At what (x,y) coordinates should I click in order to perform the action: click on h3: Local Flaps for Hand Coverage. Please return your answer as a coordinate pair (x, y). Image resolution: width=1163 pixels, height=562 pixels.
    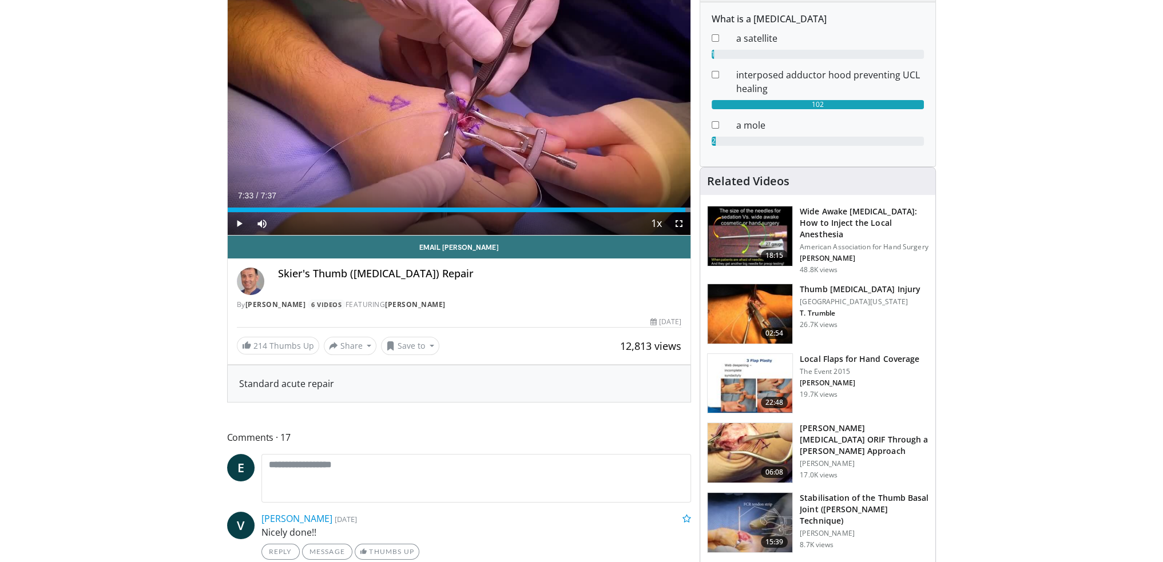
    Looking at the image, I should click on (859, 359).